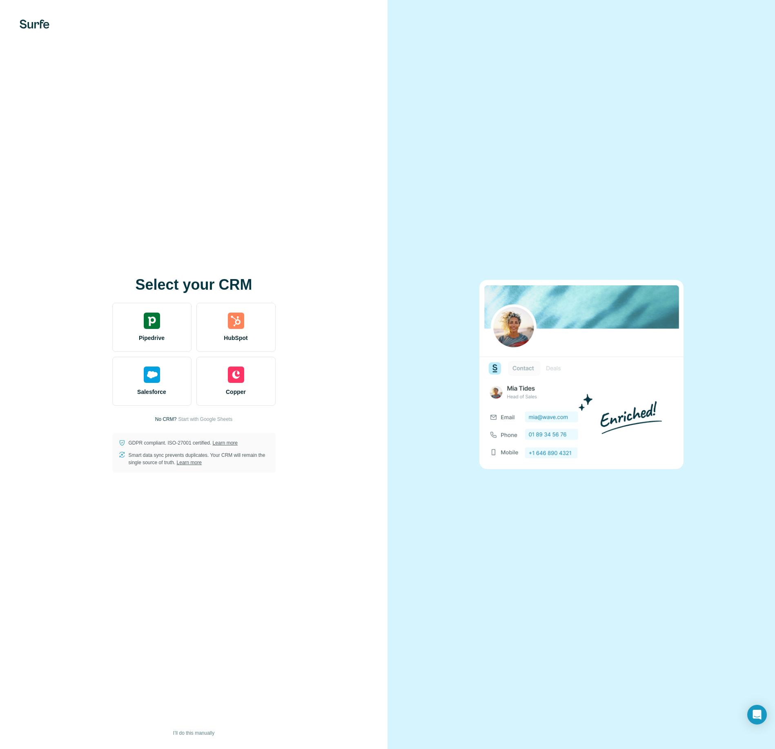  What do you see at coordinates (205, 419) in the screenshot?
I see `button: Start with Google Sheets` at bounding box center [205, 419].